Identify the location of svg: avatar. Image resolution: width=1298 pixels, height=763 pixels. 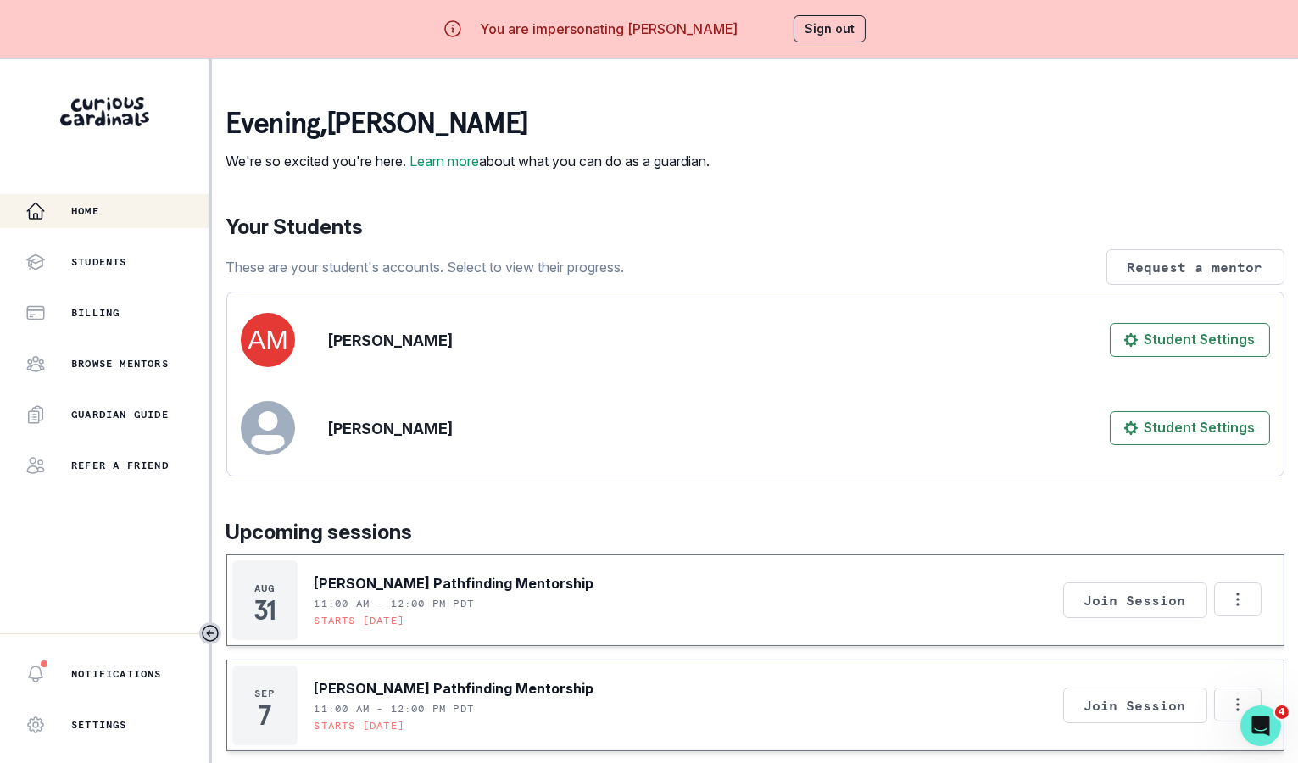
(268, 428).